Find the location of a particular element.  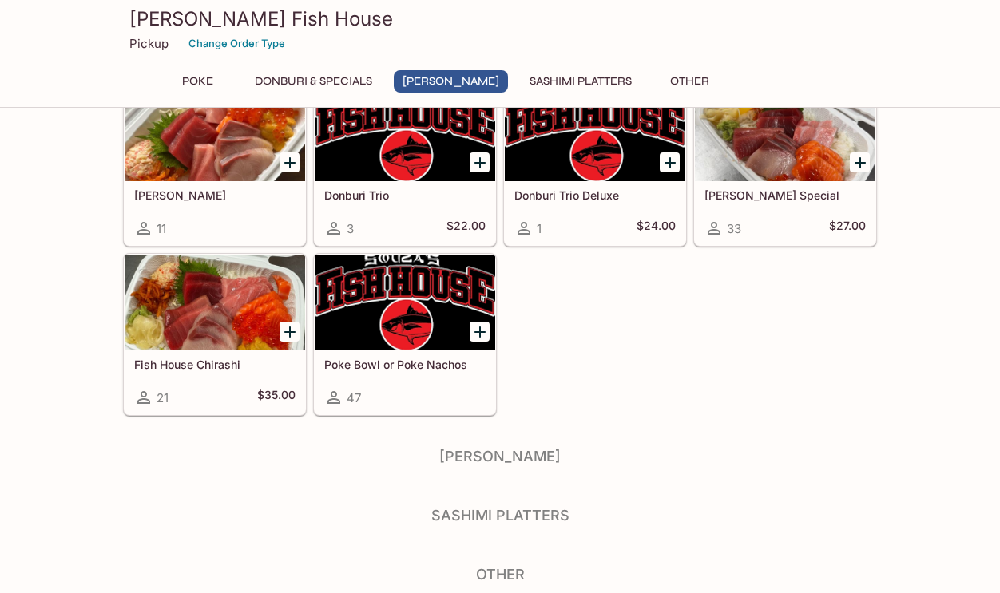

a: Donburi Trio3$22.00 is located at coordinates (405, 165).